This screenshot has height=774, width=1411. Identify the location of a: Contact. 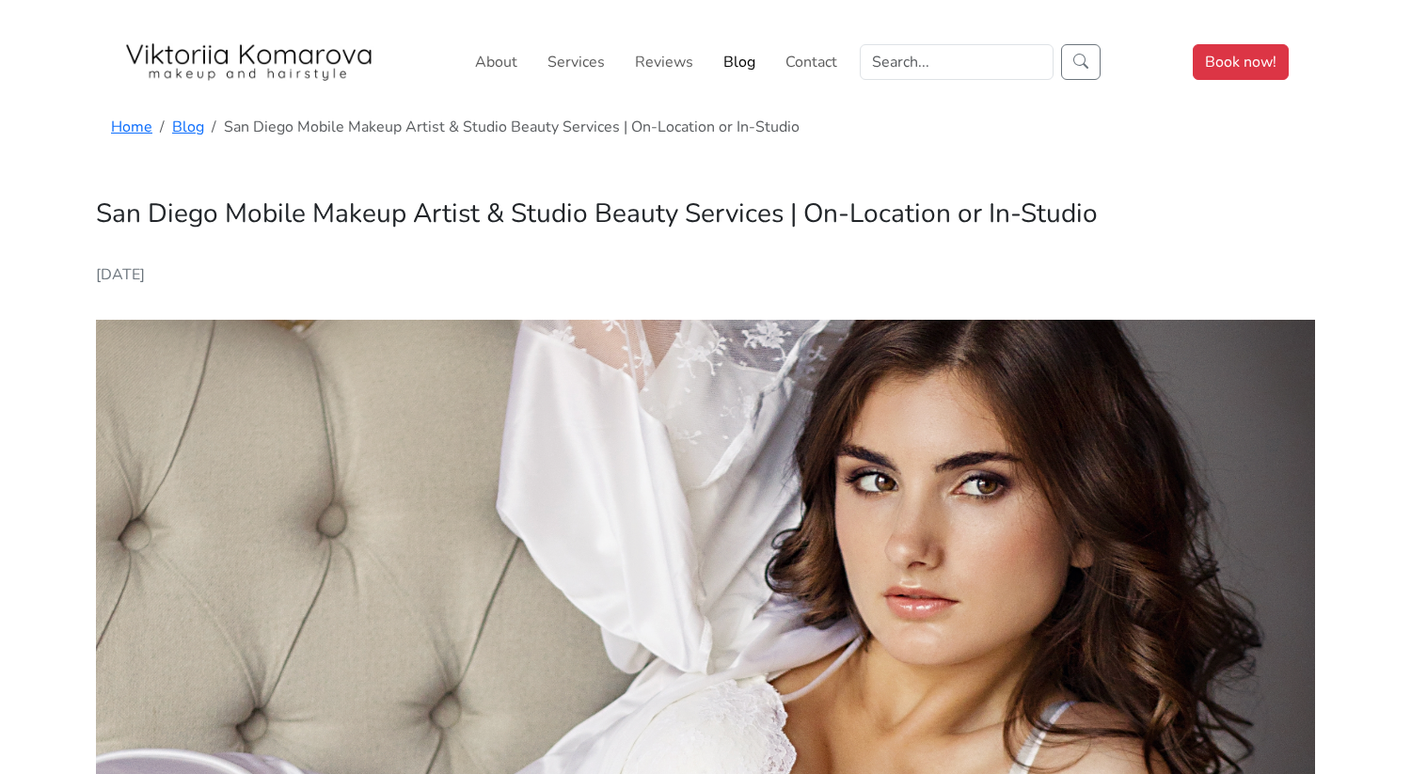
(811, 62).